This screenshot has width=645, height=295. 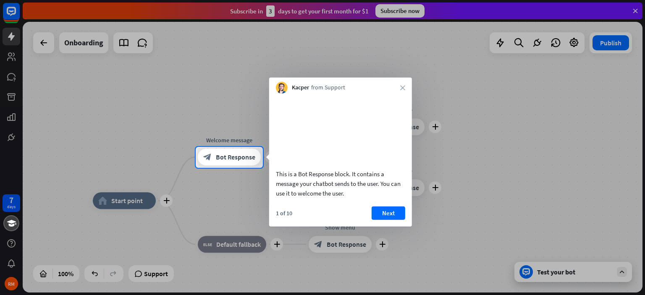 I want to click on i: close, so click(x=403, y=88).